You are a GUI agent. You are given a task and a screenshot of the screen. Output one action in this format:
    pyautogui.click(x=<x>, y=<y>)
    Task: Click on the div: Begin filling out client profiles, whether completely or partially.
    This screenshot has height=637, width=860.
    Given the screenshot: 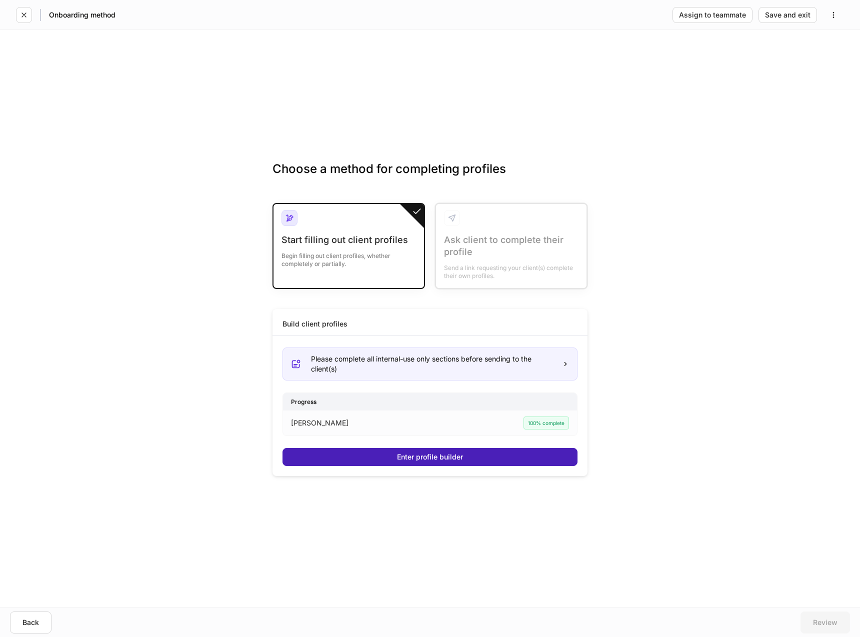 What is the action you would take?
    pyautogui.click(x=349, y=257)
    